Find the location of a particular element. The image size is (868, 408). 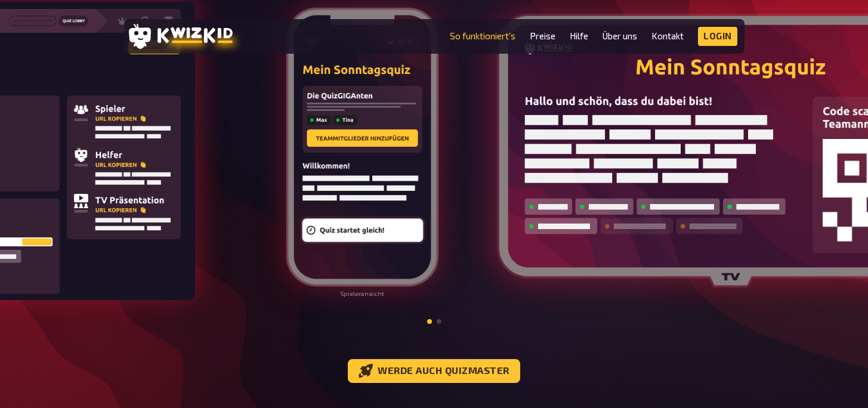

a: Über uns is located at coordinates (620, 36).